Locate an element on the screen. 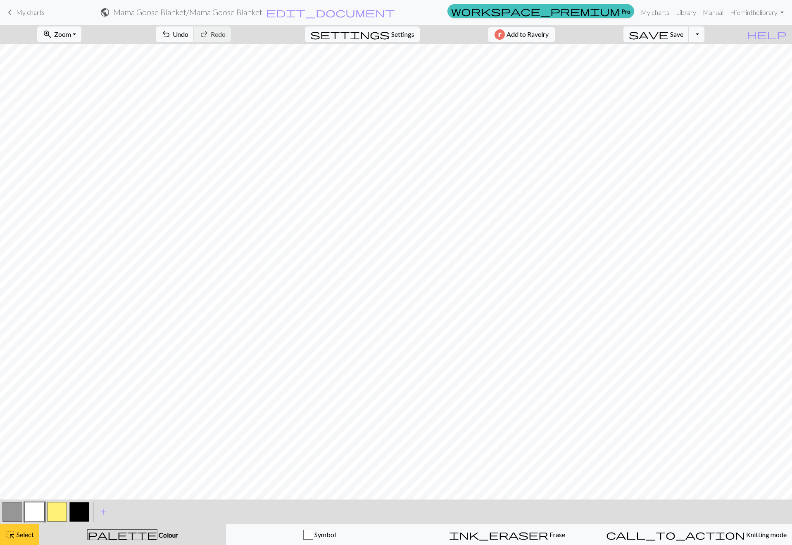  span: save is located at coordinates (649, 34).